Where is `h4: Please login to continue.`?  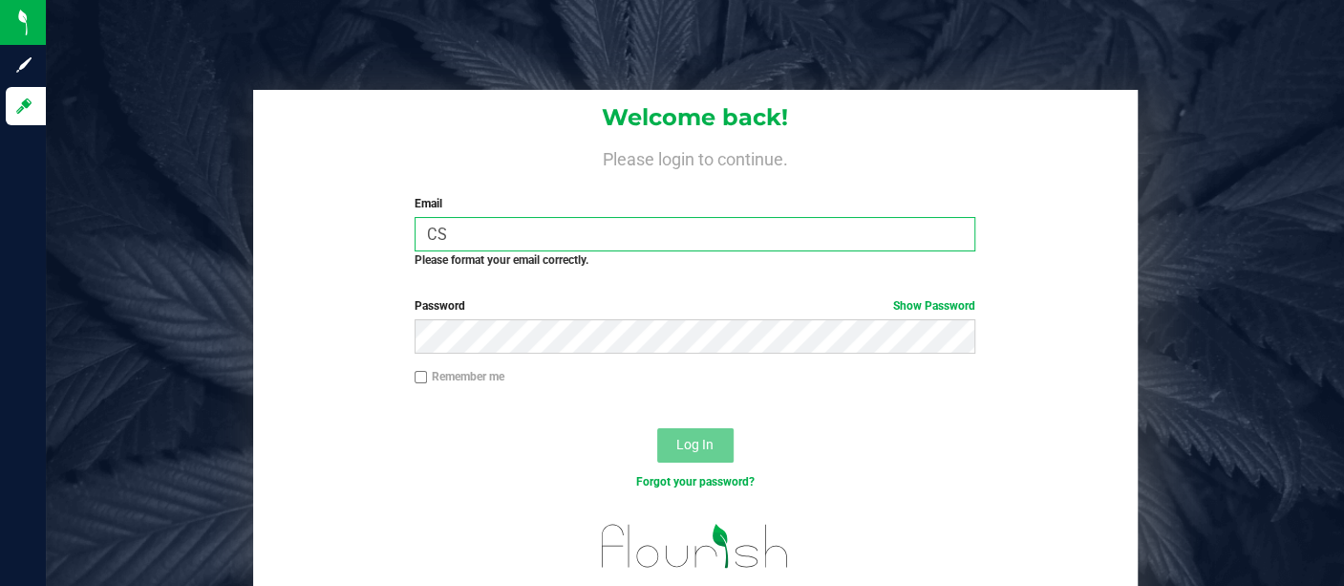
h4: Please login to continue. is located at coordinates (695, 157).